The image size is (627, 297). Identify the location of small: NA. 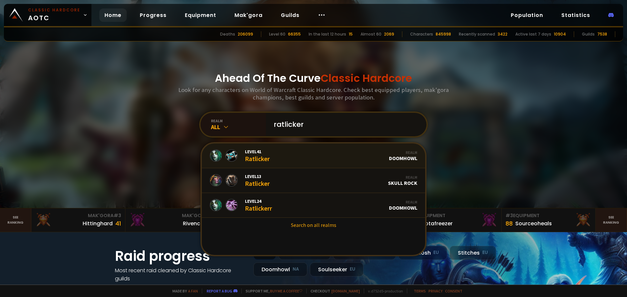
(296, 270).